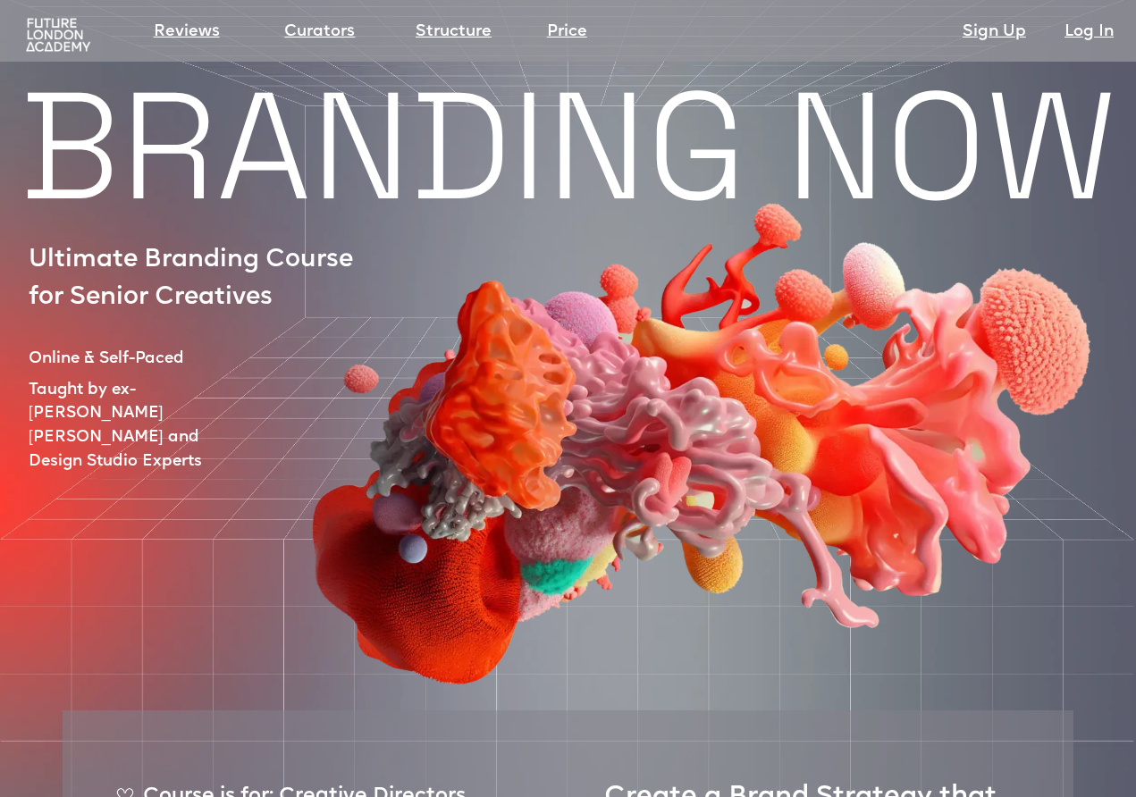 This screenshot has width=1136, height=797. What do you see at coordinates (1089, 32) in the screenshot?
I see `a: Log In` at bounding box center [1089, 32].